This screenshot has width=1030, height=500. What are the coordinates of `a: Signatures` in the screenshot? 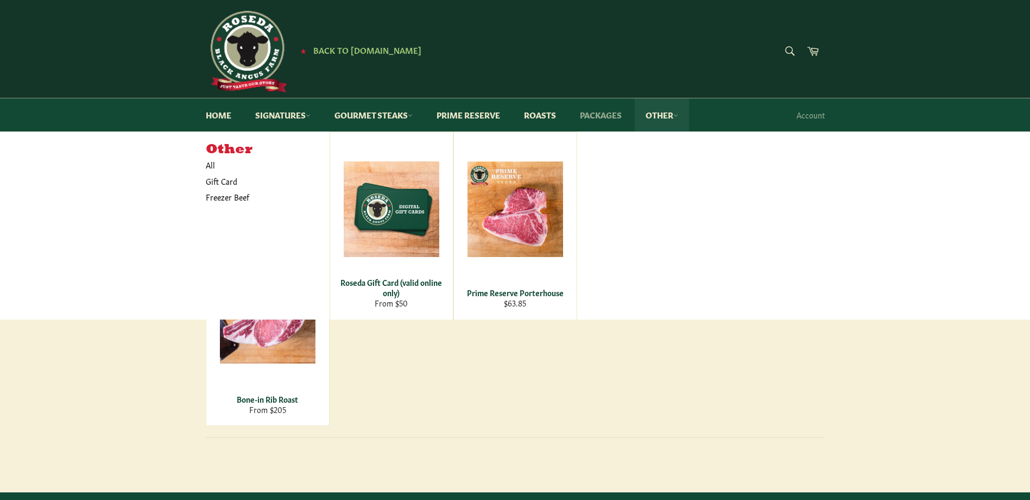 It's located at (283, 115).